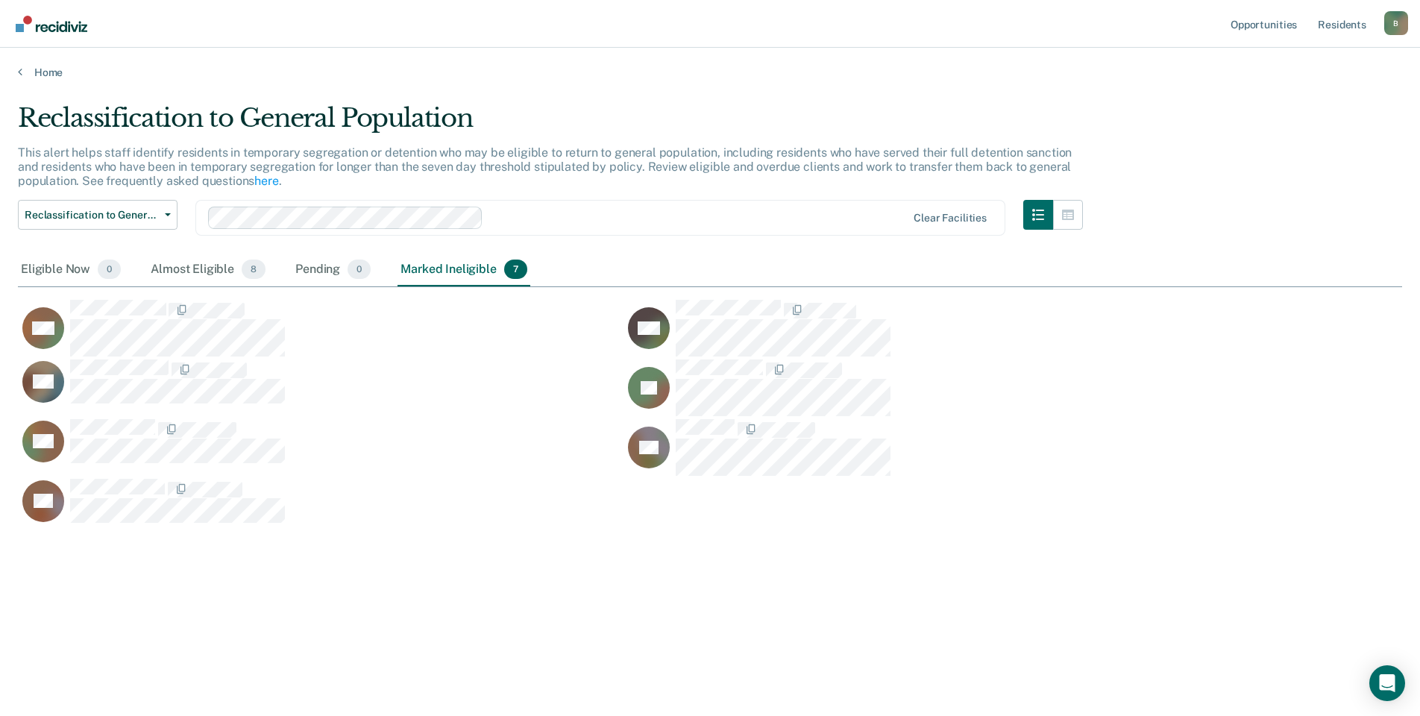  Describe the element at coordinates (321, 389) in the screenshot. I see `div: CaseloadOpportunityCell-0320158` at that location.